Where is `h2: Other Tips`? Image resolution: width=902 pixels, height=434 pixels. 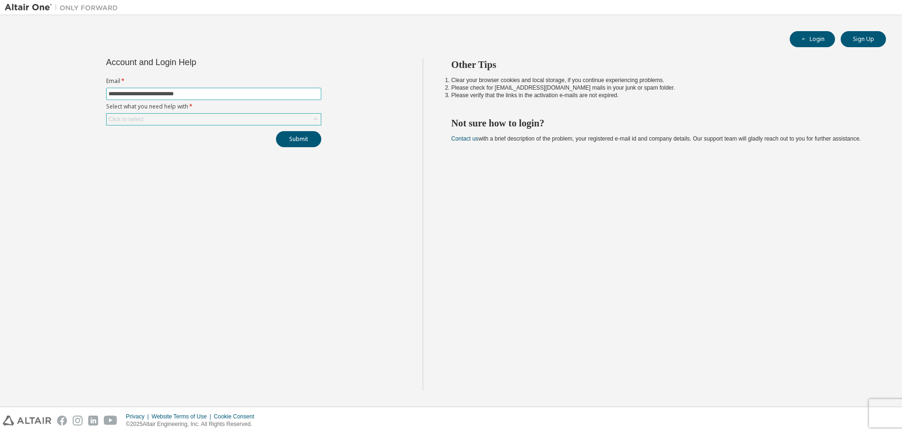
h2: Other Tips is located at coordinates (660, 65).